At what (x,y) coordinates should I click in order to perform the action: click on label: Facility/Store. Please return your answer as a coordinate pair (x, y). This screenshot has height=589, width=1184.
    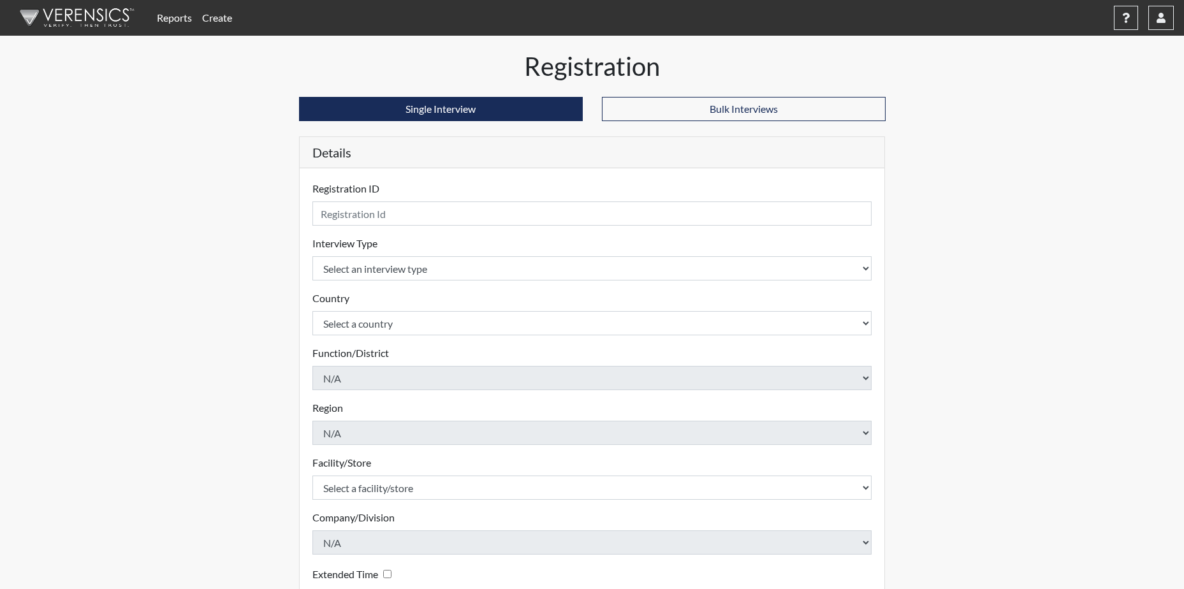
    Looking at the image, I should click on (342, 463).